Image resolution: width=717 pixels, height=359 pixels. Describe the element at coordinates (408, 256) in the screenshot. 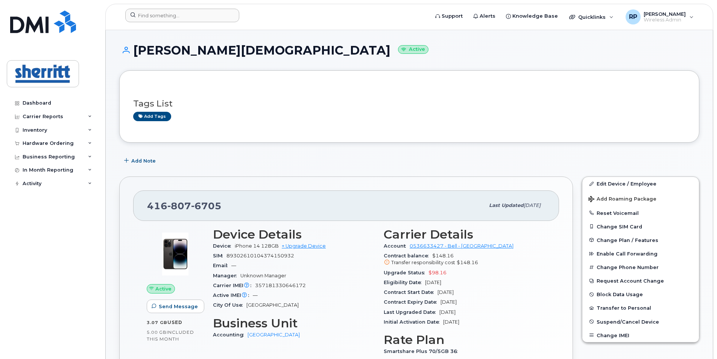

I see `span: Contract balance` at that location.